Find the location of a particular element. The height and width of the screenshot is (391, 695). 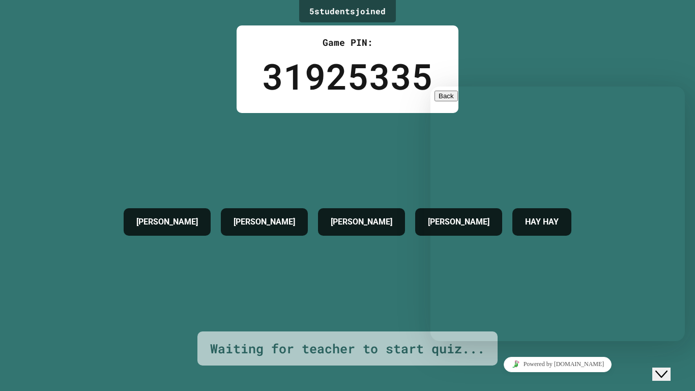

div: Game PIN: is located at coordinates (347, 42).